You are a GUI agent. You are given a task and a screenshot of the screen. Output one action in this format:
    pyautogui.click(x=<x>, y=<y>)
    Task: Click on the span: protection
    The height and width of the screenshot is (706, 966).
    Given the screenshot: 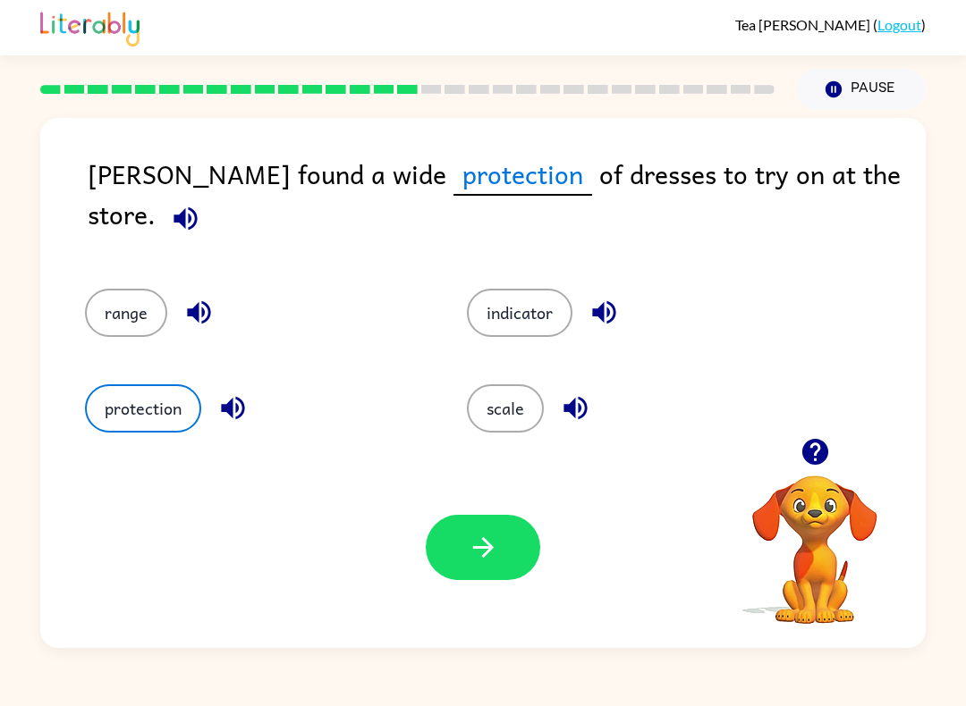 What is the action you would take?
    pyautogui.click(x=522, y=174)
    